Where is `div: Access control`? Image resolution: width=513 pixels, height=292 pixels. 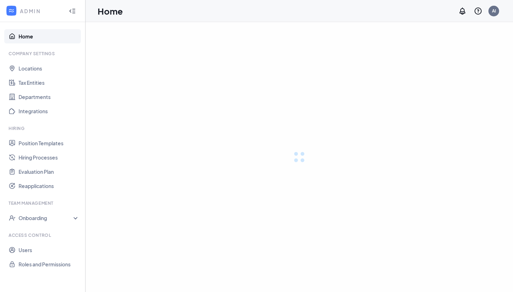
div: Access control is located at coordinates (43, 235).